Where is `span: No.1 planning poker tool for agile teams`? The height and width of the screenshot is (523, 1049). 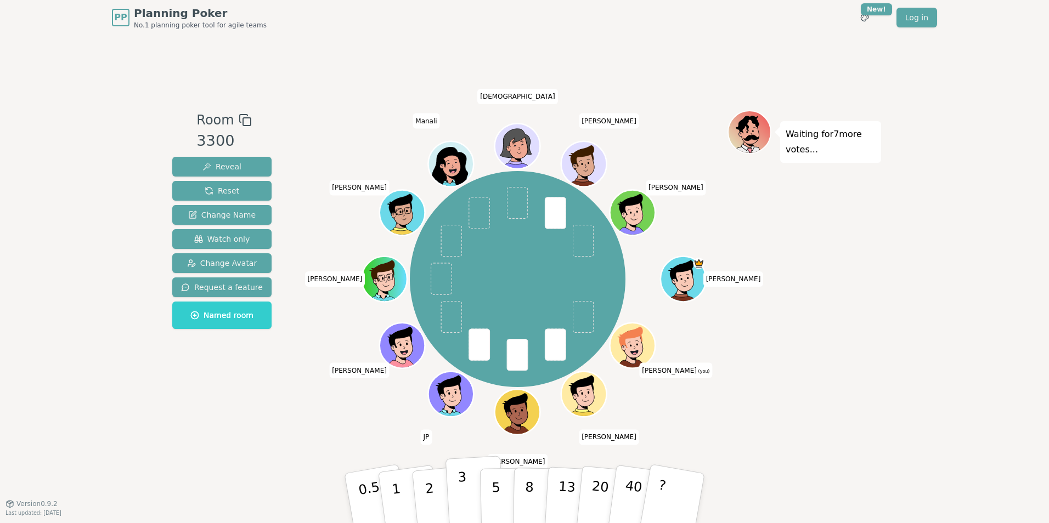
span: No.1 planning poker tool for agile teams is located at coordinates (200, 25).